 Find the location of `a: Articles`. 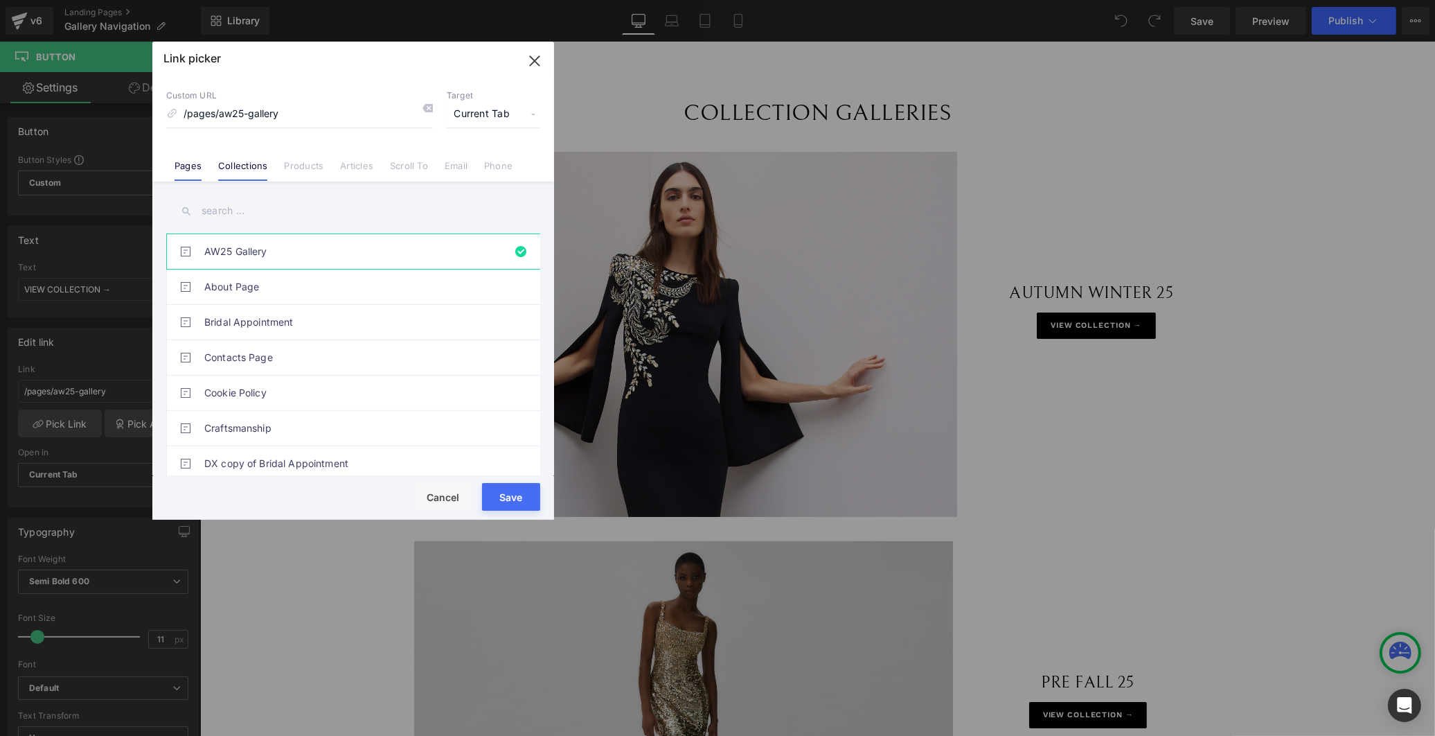

a: Articles is located at coordinates (357, 170).